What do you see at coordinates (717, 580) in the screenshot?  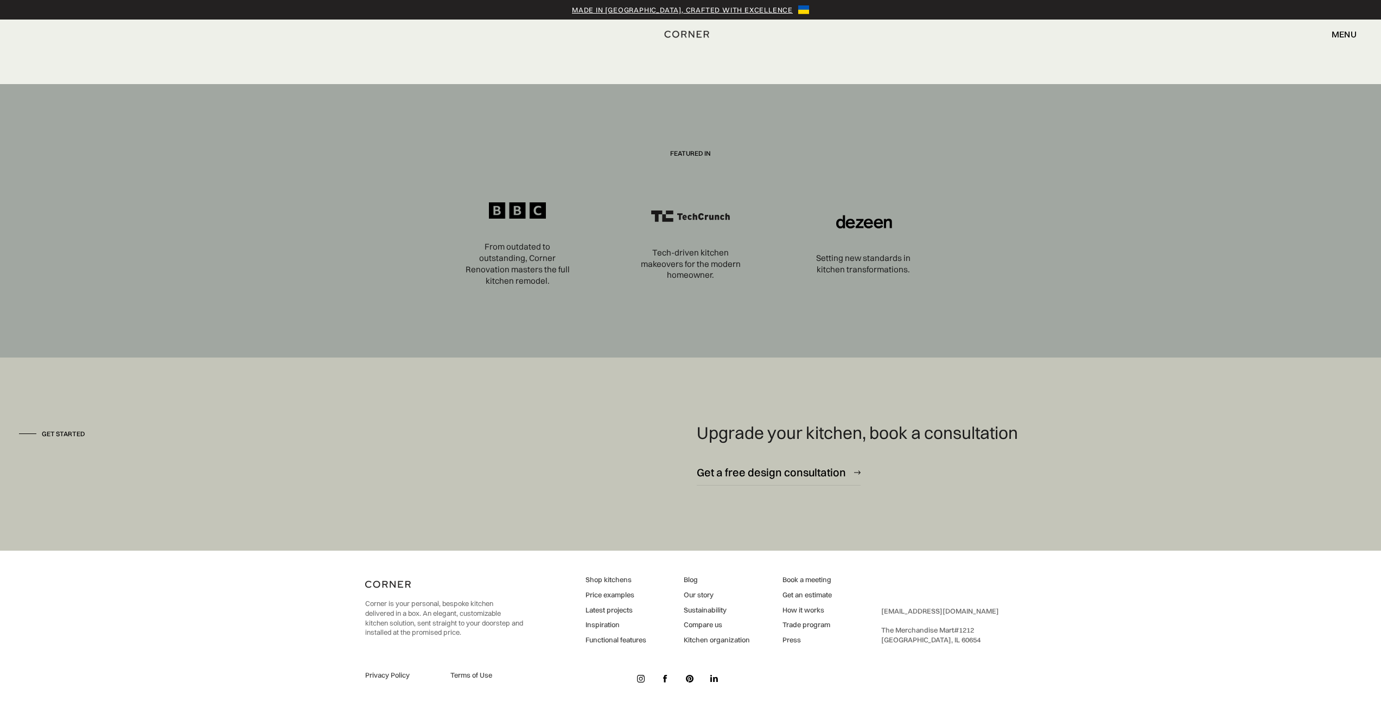 I see `a: Blog` at bounding box center [717, 580].